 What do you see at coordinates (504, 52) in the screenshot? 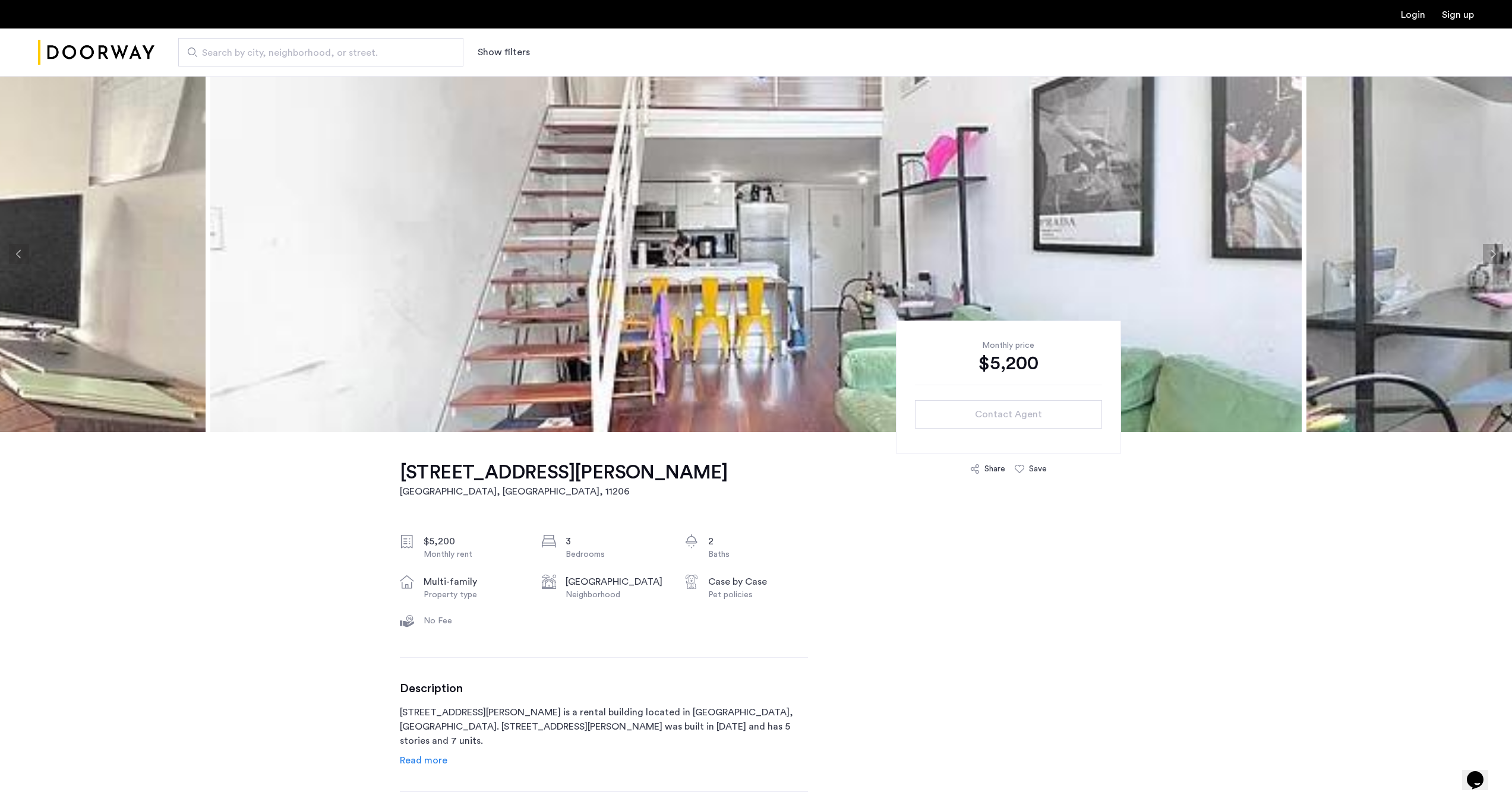
I see `button: Show or hide filters` at bounding box center [504, 52].